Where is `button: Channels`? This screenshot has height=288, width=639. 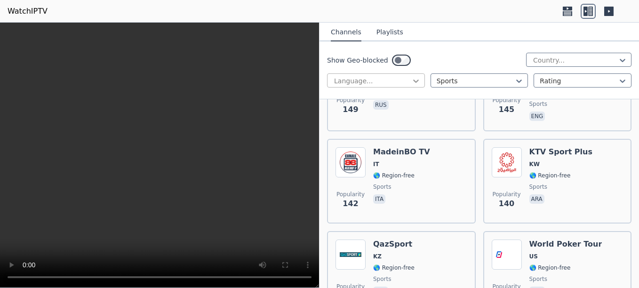 button: Channels is located at coordinates (346, 32).